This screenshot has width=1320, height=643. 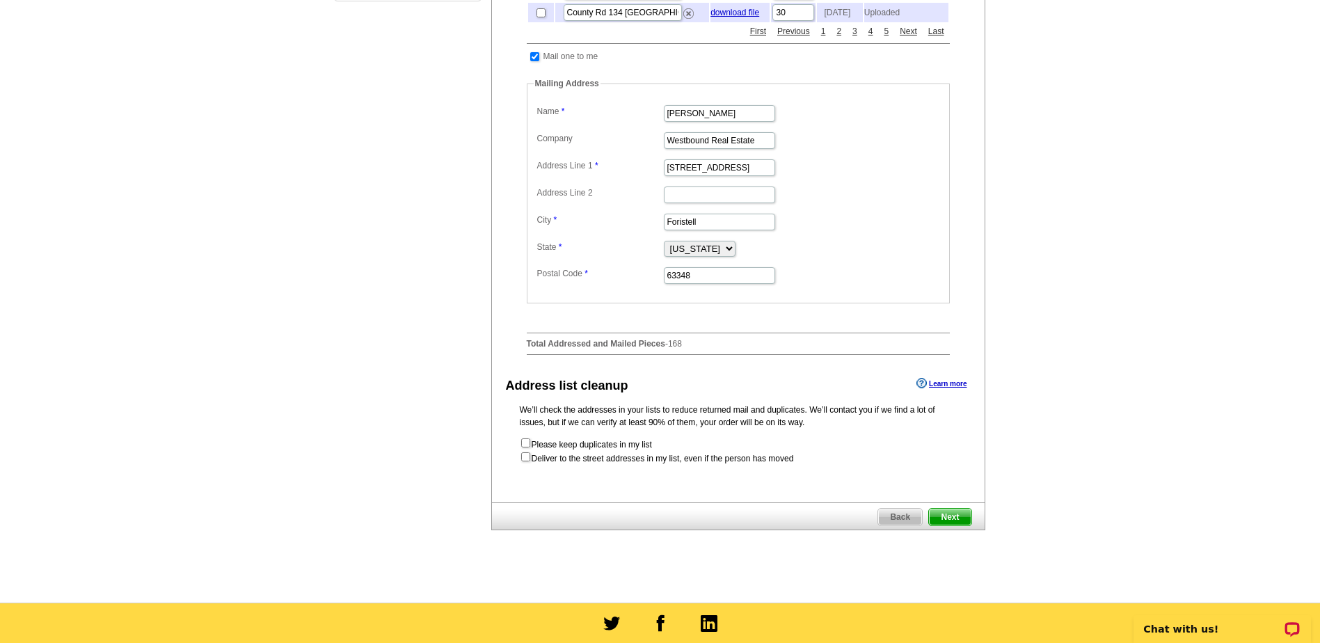 I want to click on label: Name, so click(x=600, y=111).